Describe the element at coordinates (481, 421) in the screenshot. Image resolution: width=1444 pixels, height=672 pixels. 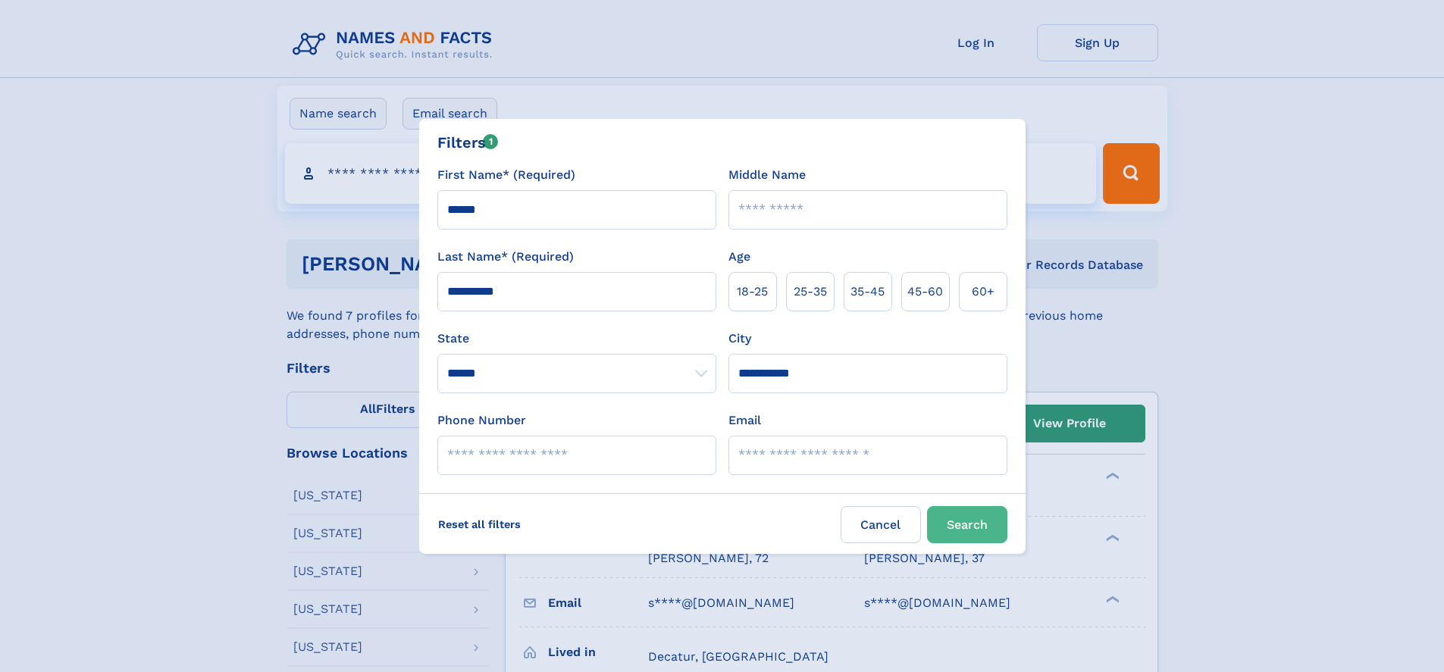
I see `label: Phone Number` at that location.